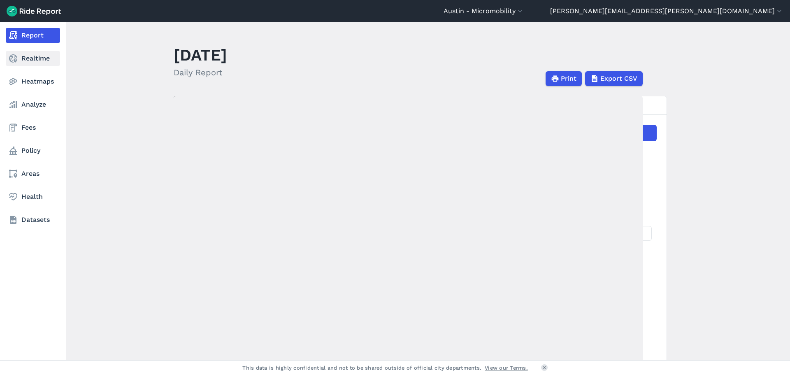 The width and height of the screenshot is (790, 375). What do you see at coordinates (33, 105) in the screenshot?
I see `a: Analyze` at bounding box center [33, 105].